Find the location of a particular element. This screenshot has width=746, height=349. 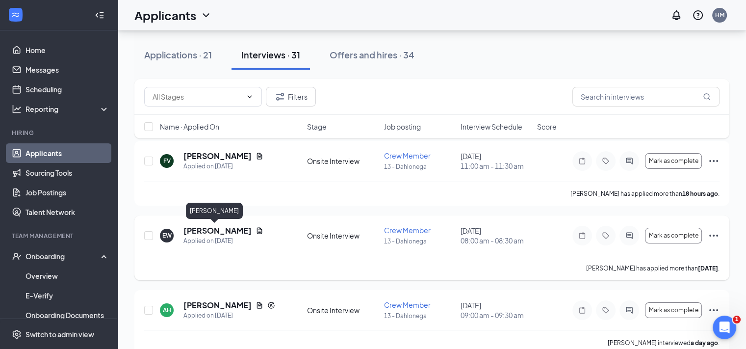

b: a day ago is located at coordinates (704, 342).